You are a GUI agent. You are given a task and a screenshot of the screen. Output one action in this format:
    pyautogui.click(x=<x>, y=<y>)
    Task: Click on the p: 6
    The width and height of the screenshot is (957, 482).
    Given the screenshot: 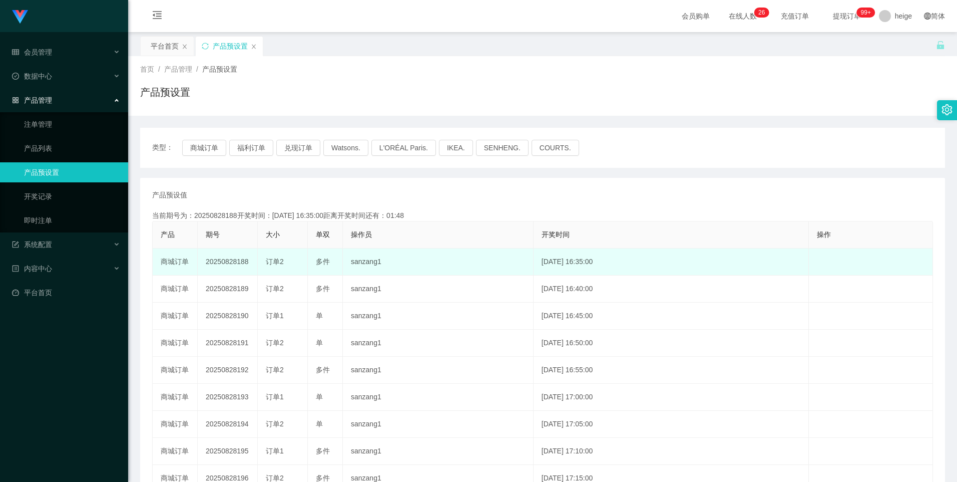 What is the action you would take?
    pyautogui.click(x=764, y=13)
    